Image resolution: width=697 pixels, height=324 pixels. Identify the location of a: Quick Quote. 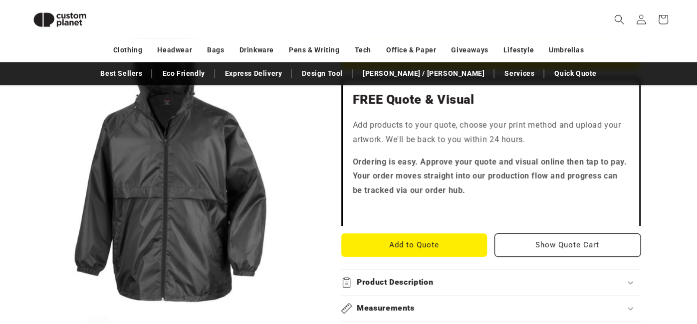
(576, 73).